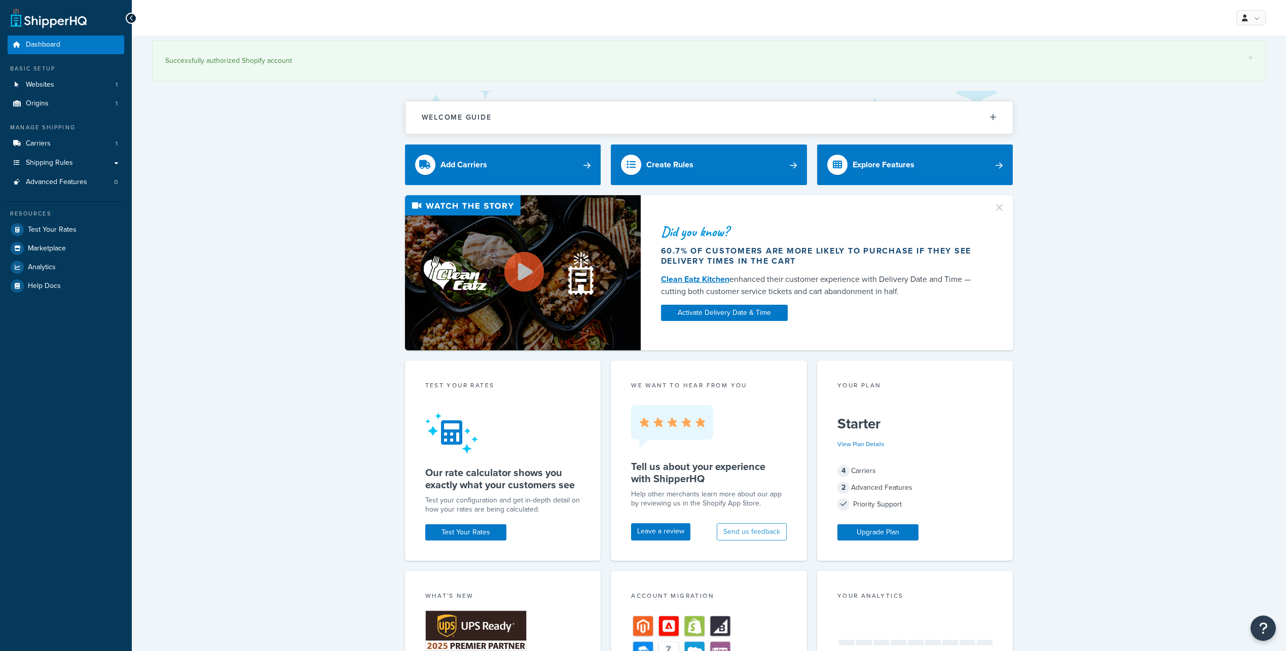  I want to click on div: Did you know?, so click(821, 232).